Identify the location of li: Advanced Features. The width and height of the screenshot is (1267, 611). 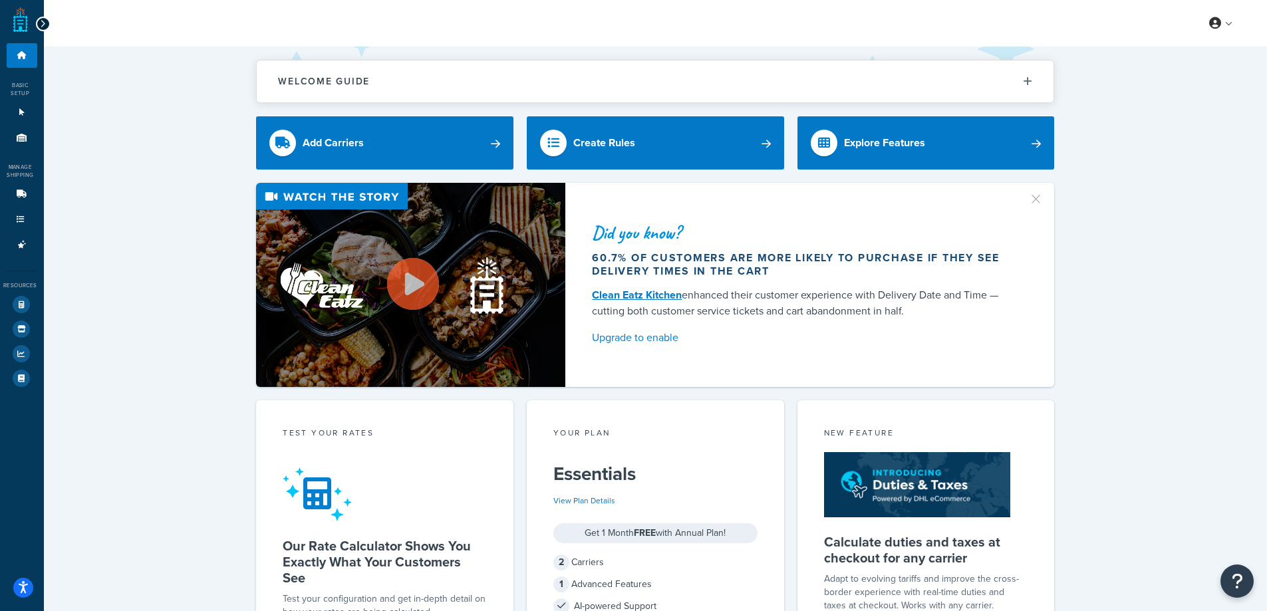
(22, 245).